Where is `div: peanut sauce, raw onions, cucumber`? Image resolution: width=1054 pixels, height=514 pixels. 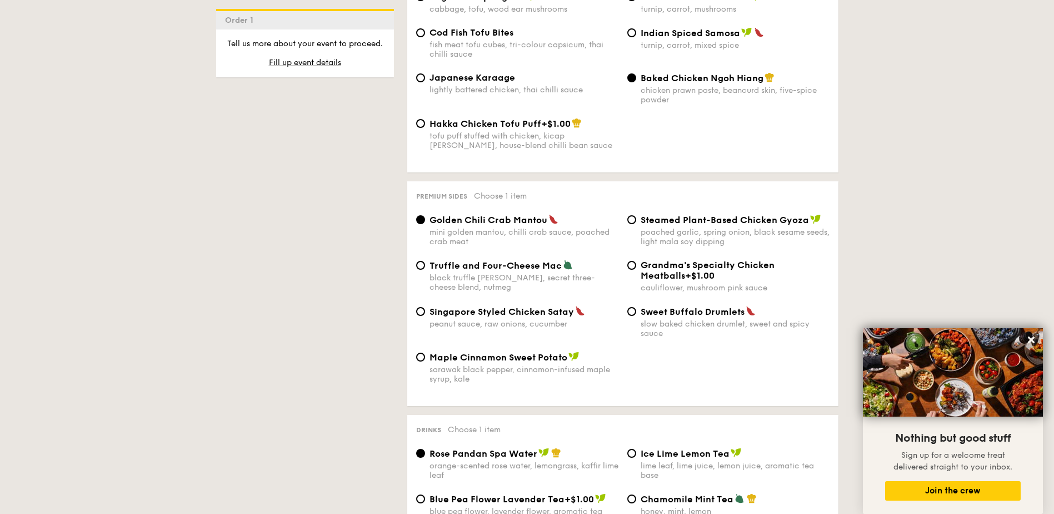
div: peanut sauce, raw onions, cucumber is located at coordinates (524, 324).